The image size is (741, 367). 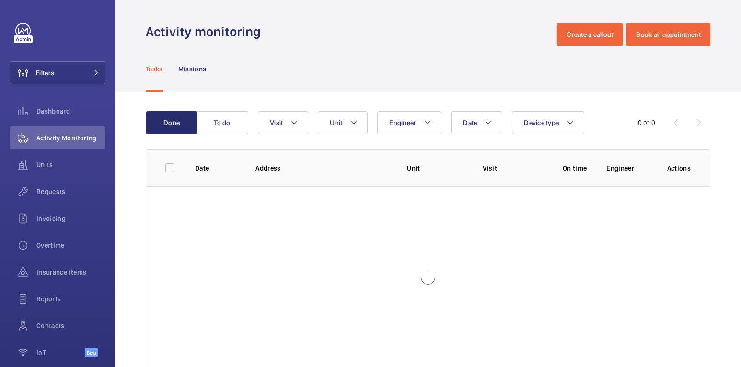 What do you see at coordinates (71, 165) in the screenshot?
I see `span: Units` at bounding box center [71, 165].